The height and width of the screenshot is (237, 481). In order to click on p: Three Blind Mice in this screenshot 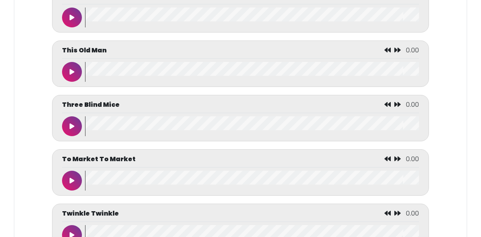, I will do `click(91, 105)`.